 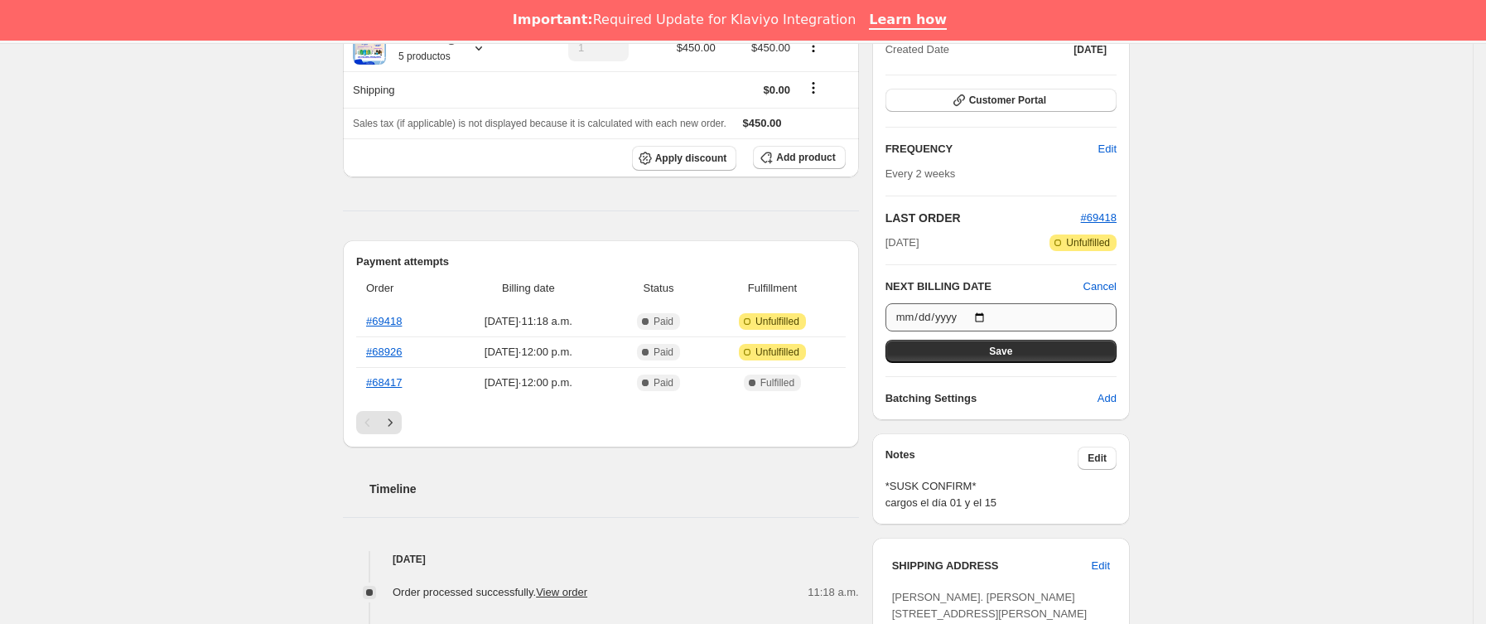 I want to click on a: #68417, so click(x=384, y=382).